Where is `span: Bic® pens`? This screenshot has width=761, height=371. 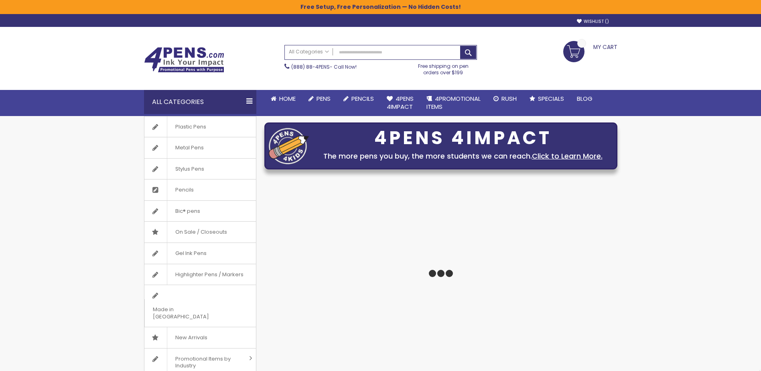
span: Bic® pens is located at coordinates (187, 211).